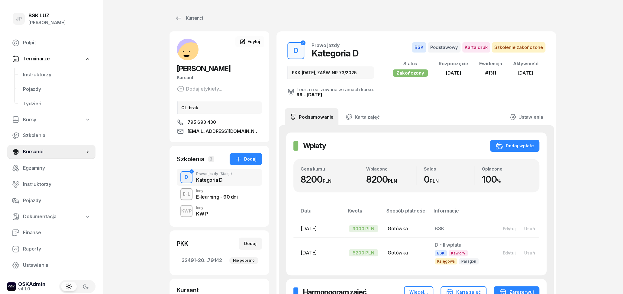 This screenshot has width=623, height=294. I want to click on span: Kawiory, so click(458, 253).